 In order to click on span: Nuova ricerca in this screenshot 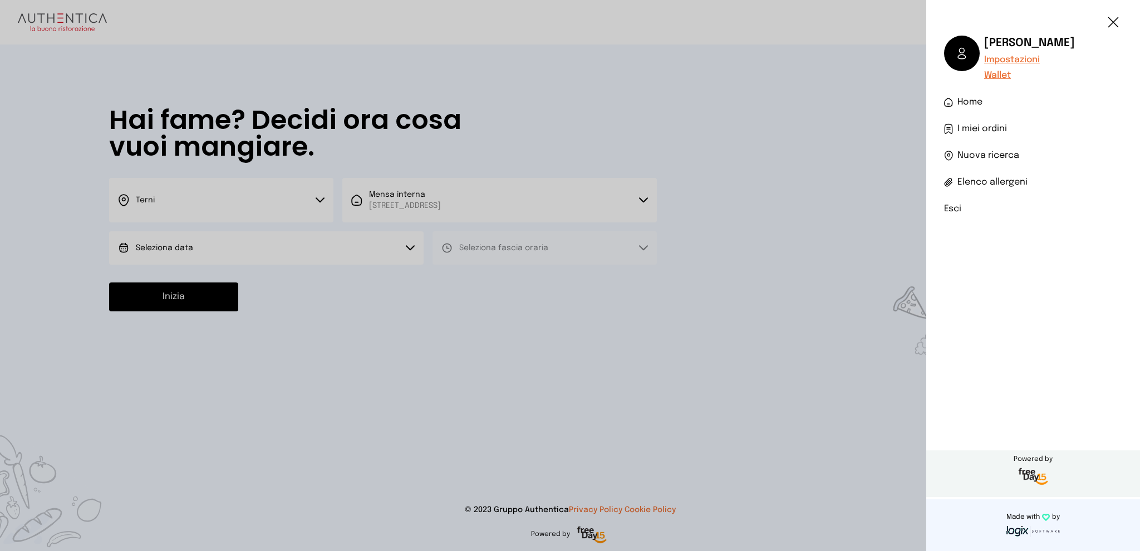, I will do `click(988, 156)`.